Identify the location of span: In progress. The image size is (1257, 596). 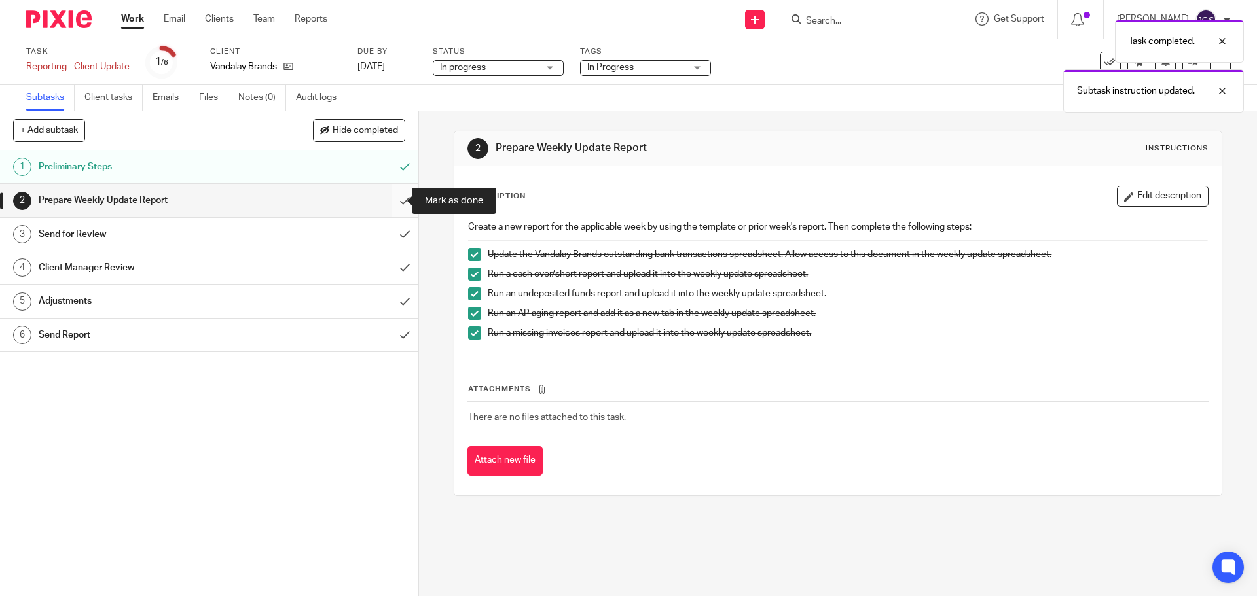
(463, 67).